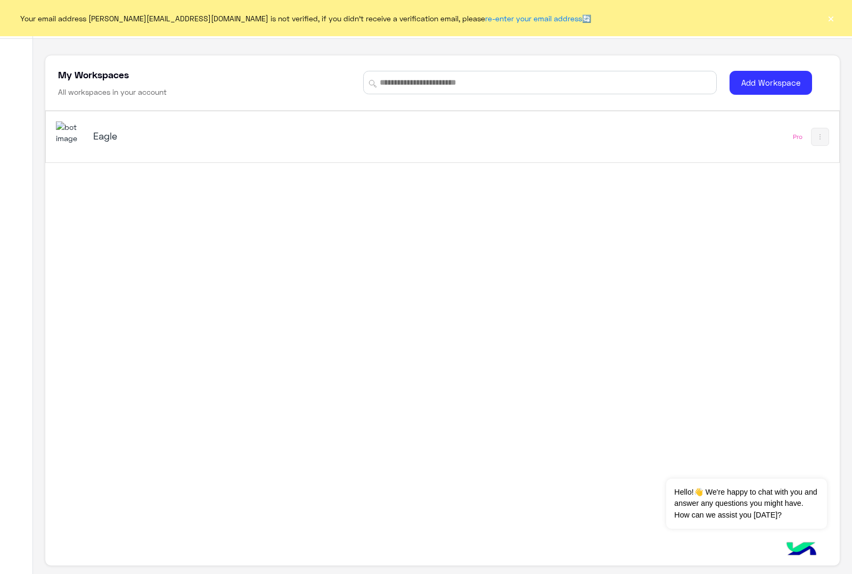 The height and width of the screenshot is (574, 852). Describe the element at coordinates (112, 92) in the screenshot. I see `h6: All workspaces in your account` at that location.